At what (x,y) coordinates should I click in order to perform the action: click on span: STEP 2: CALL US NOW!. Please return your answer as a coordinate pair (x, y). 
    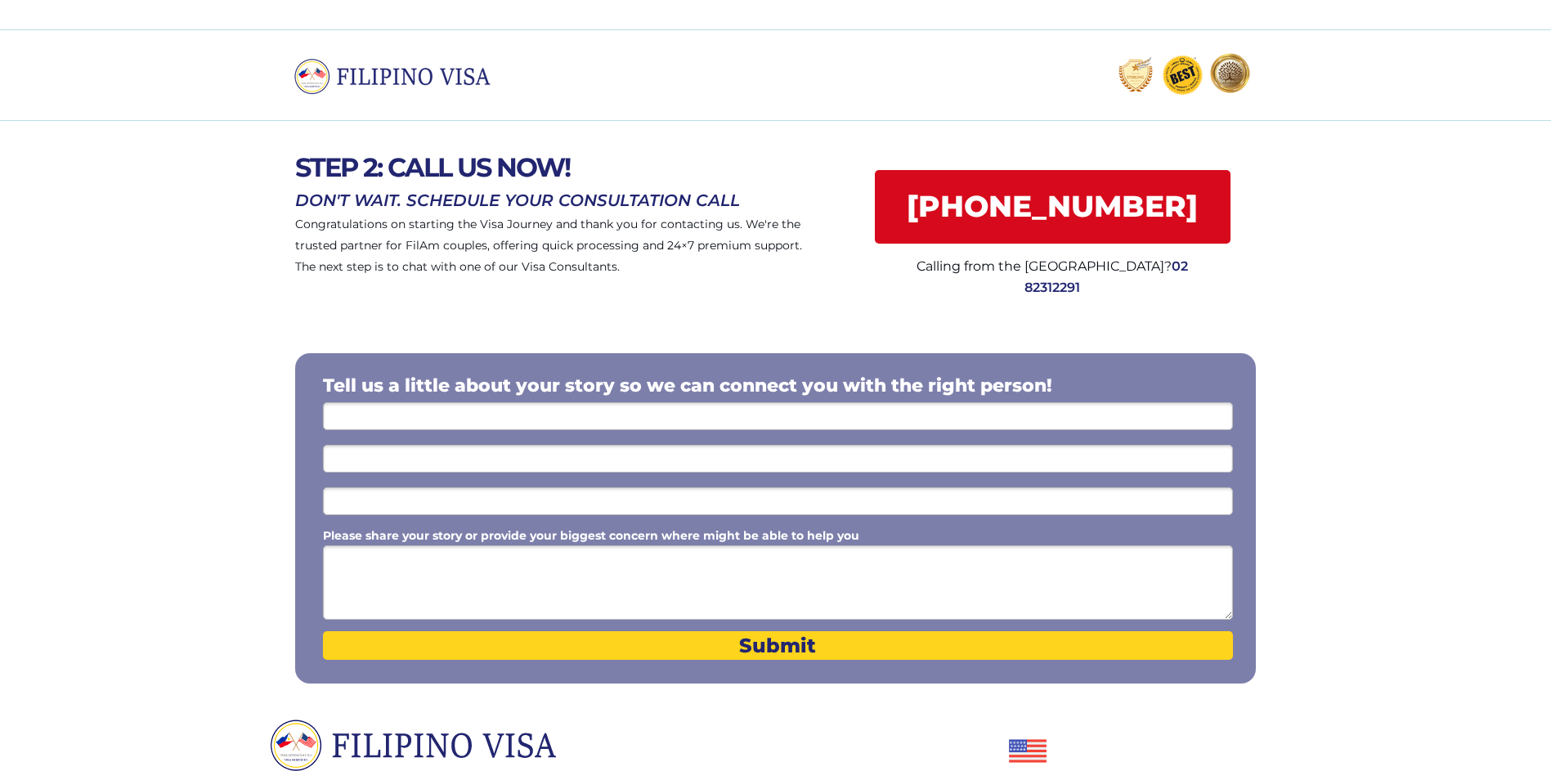
    Looking at the image, I should click on (432, 167).